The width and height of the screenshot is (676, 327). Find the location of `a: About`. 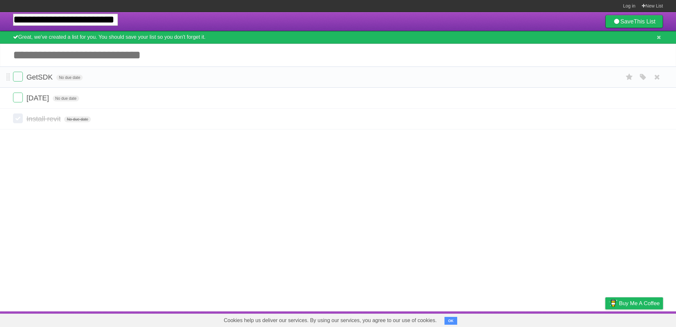

a: About is located at coordinates (526, 319).